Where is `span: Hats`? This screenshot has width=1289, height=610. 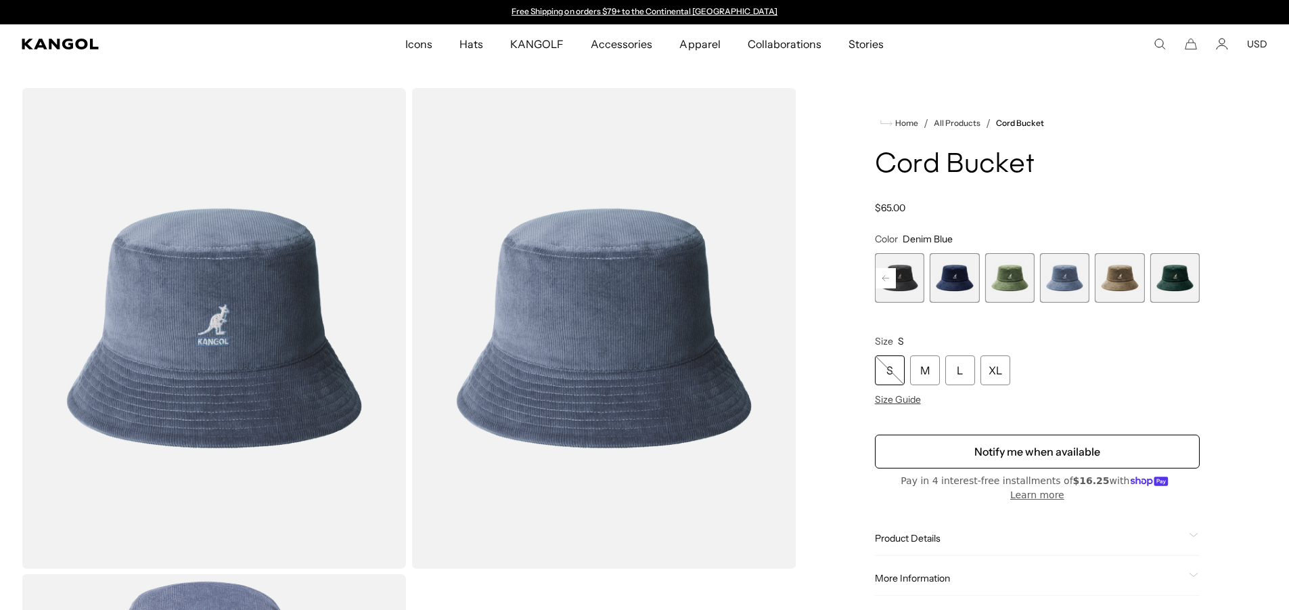
span: Hats is located at coordinates (471, 44).